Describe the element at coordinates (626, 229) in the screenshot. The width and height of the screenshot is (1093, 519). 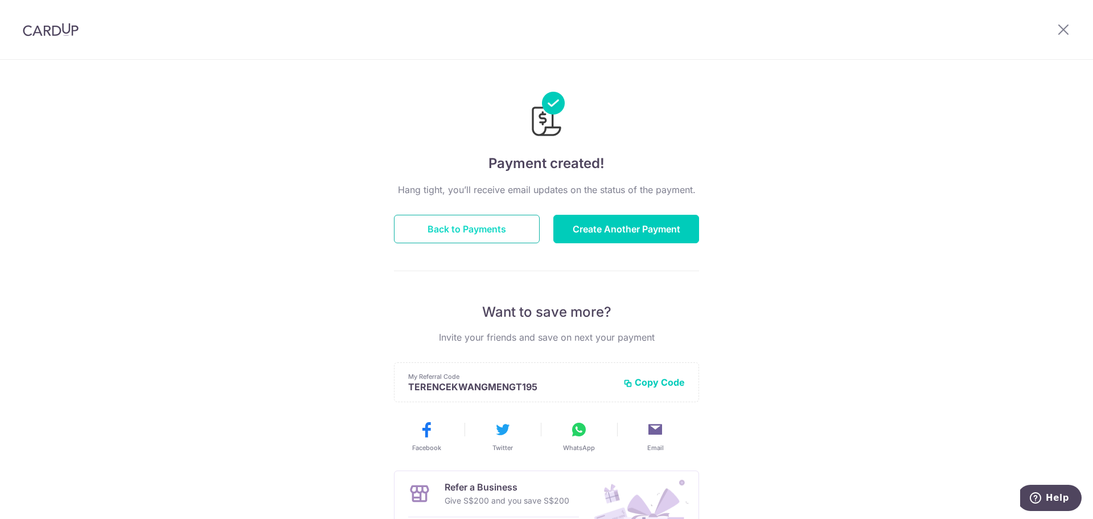
I see `button: Create Another Payment` at that location.